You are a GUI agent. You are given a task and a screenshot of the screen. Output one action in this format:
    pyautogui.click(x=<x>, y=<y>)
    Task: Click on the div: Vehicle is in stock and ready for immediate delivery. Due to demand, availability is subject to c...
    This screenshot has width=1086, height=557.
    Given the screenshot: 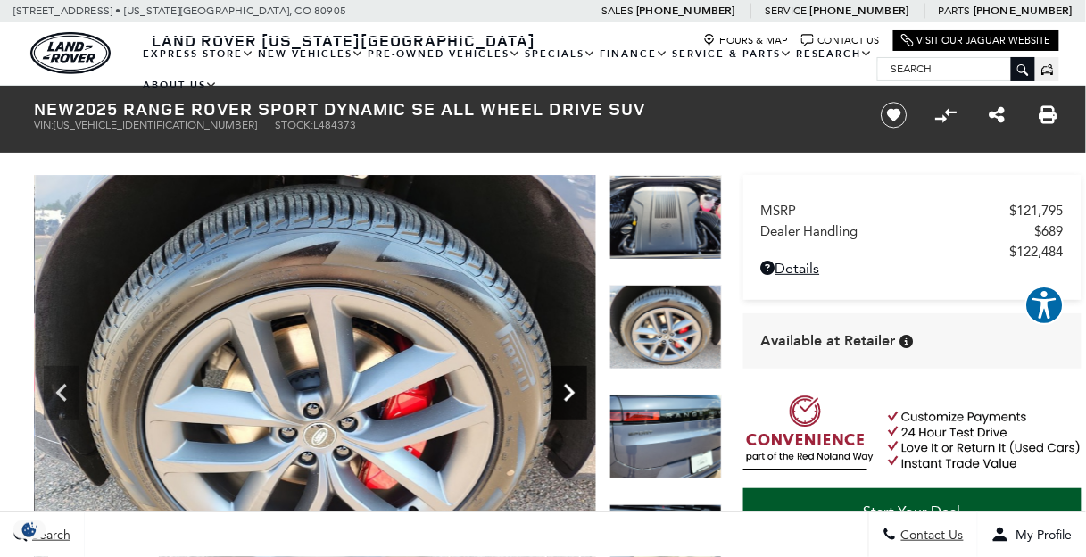 What is the action you would take?
    pyautogui.click(x=906, y=341)
    